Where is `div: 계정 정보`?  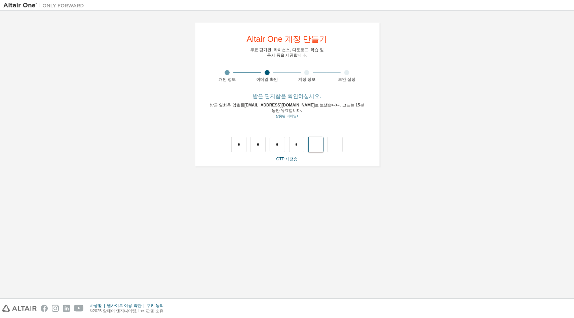
div: 계정 정보 is located at coordinates (307, 79).